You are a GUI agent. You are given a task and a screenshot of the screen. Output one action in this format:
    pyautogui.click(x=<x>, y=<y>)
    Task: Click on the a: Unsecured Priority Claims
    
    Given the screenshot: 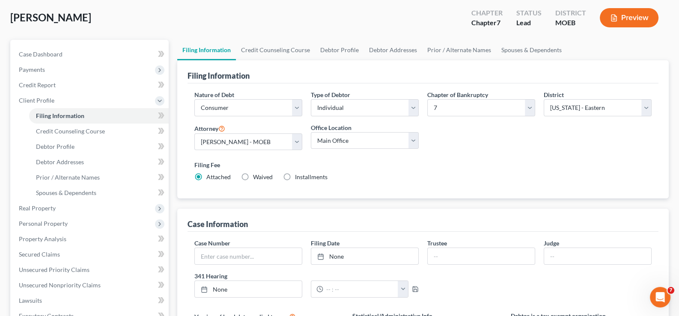 What is the action you would take?
    pyautogui.click(x=90, y=270)
    